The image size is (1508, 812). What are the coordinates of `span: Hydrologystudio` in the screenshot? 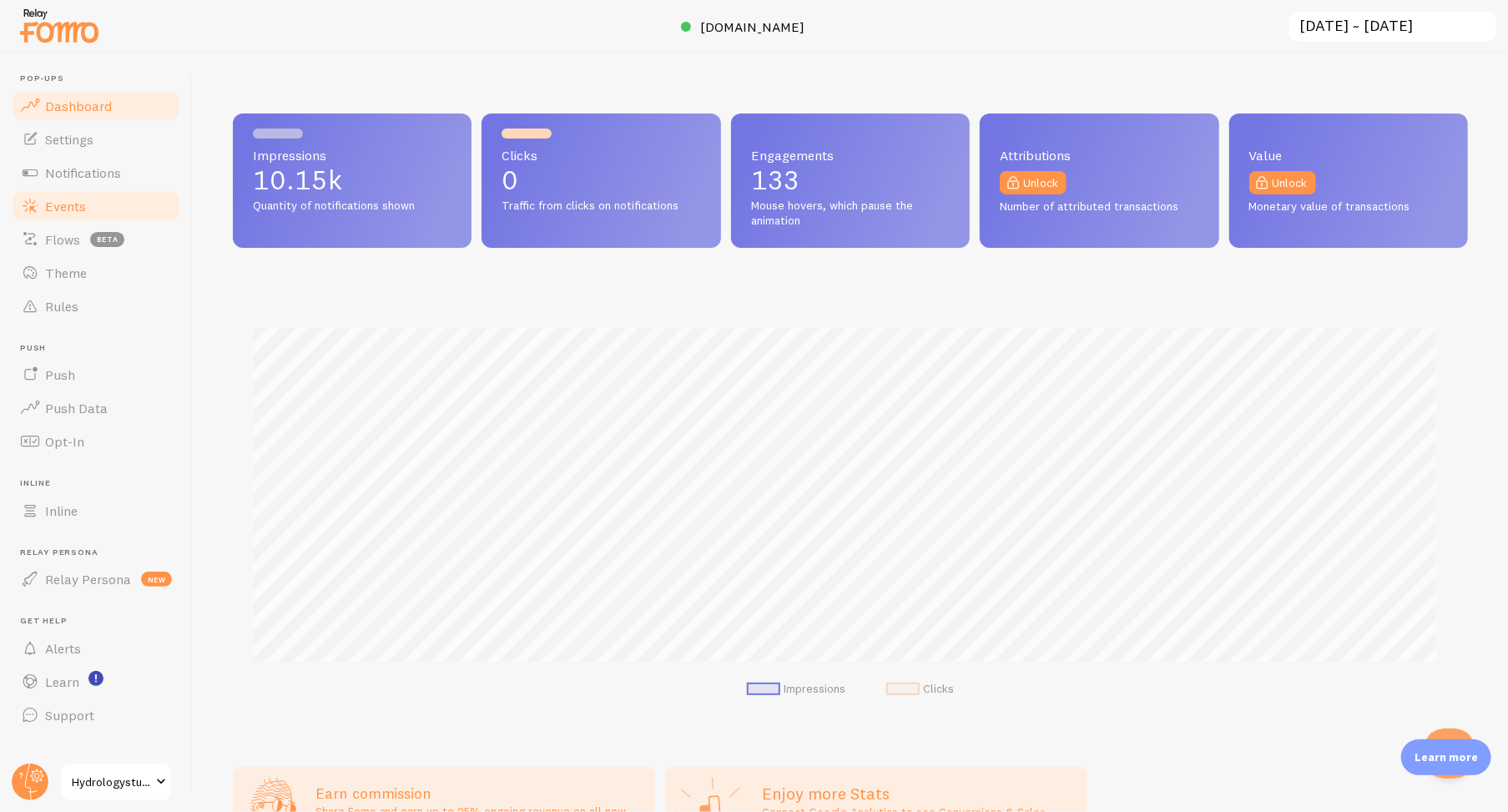 It's located at (111, 781).